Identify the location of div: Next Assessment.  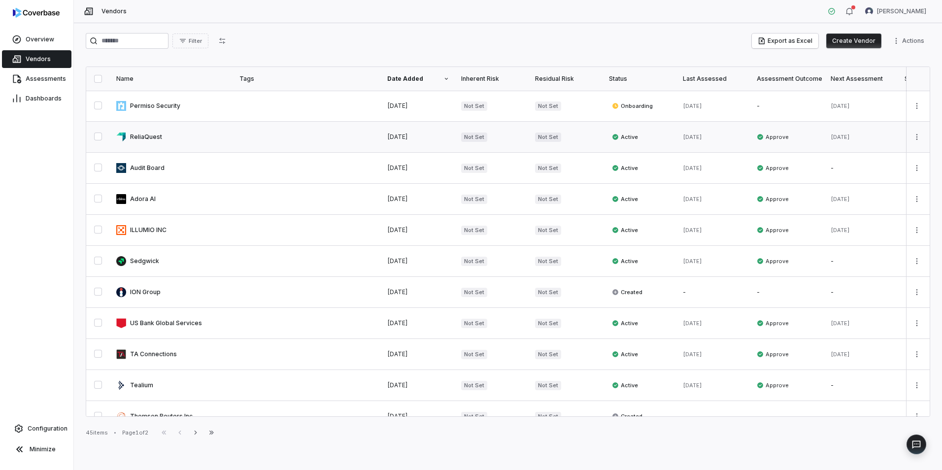
(862, 79).